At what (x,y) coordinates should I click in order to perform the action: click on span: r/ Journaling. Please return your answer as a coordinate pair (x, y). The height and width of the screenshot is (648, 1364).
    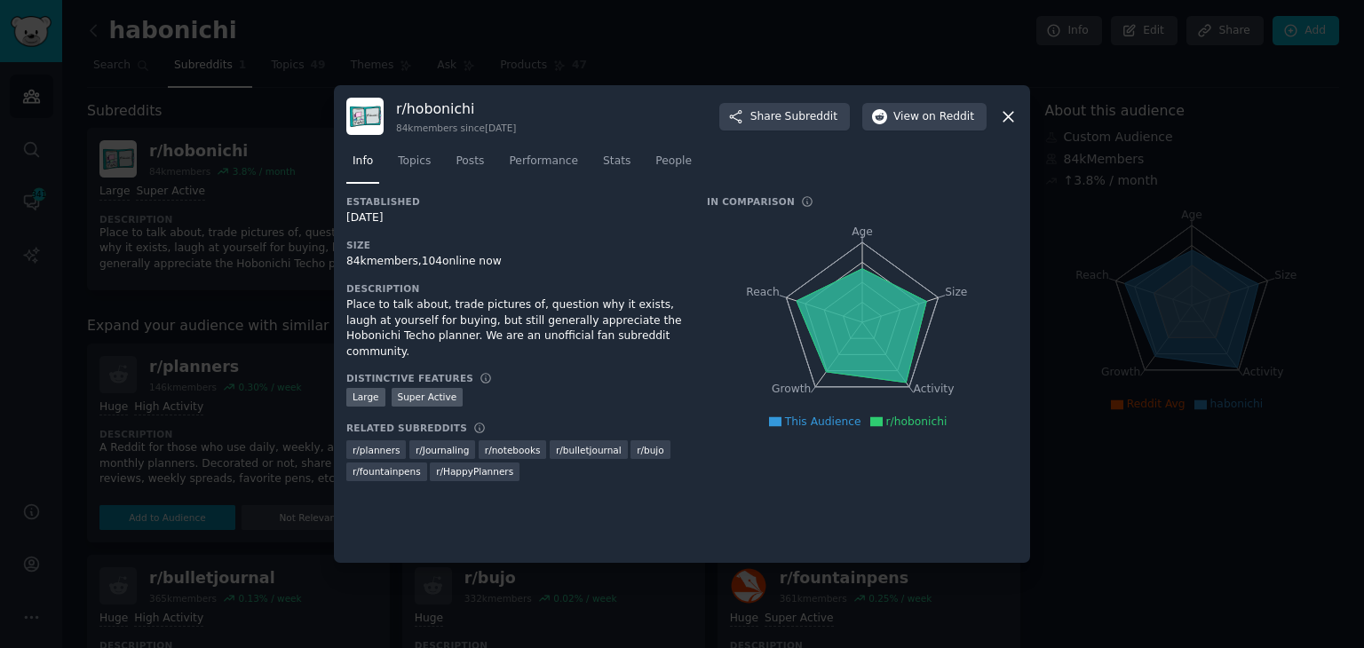
    Looking at the image, I should click on (442, 450).